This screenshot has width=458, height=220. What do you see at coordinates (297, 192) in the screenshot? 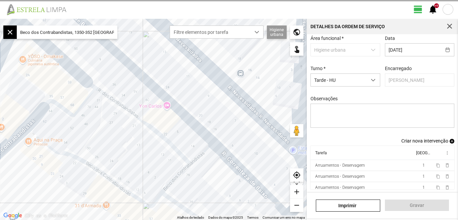
I see `div: add` at bounding box center [297, 192].